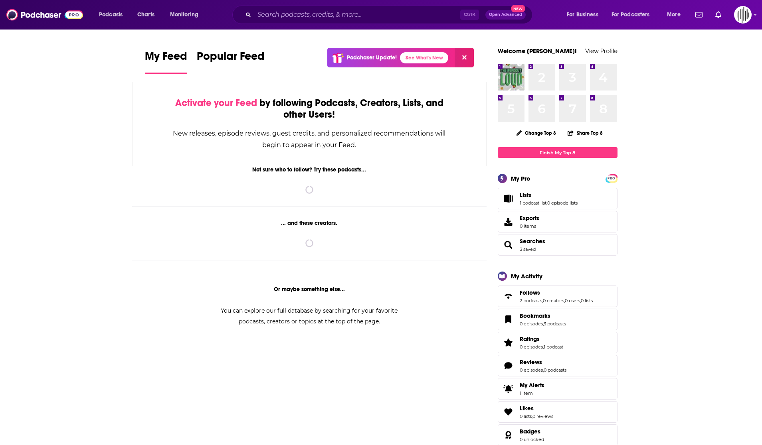 This screenshot has height=445, width=762. I want to click on input: Search podcasts, credits, & more..., so click(357, 15).